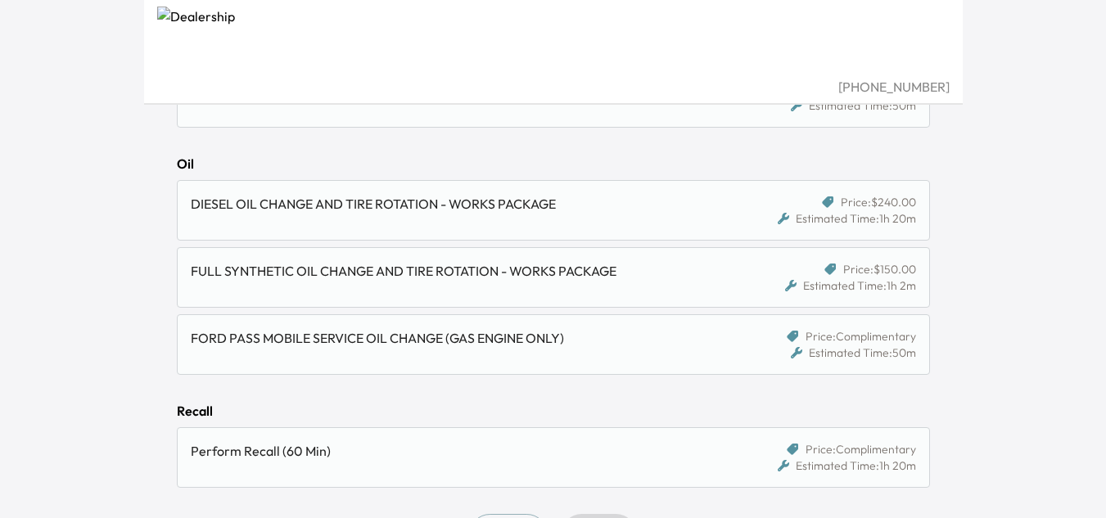 Image resolution: width=1106 pixels, height=518 pixels. Describe the element at coordinates (553, 42) in the screenshot. I see `img: Dealership` at that location.